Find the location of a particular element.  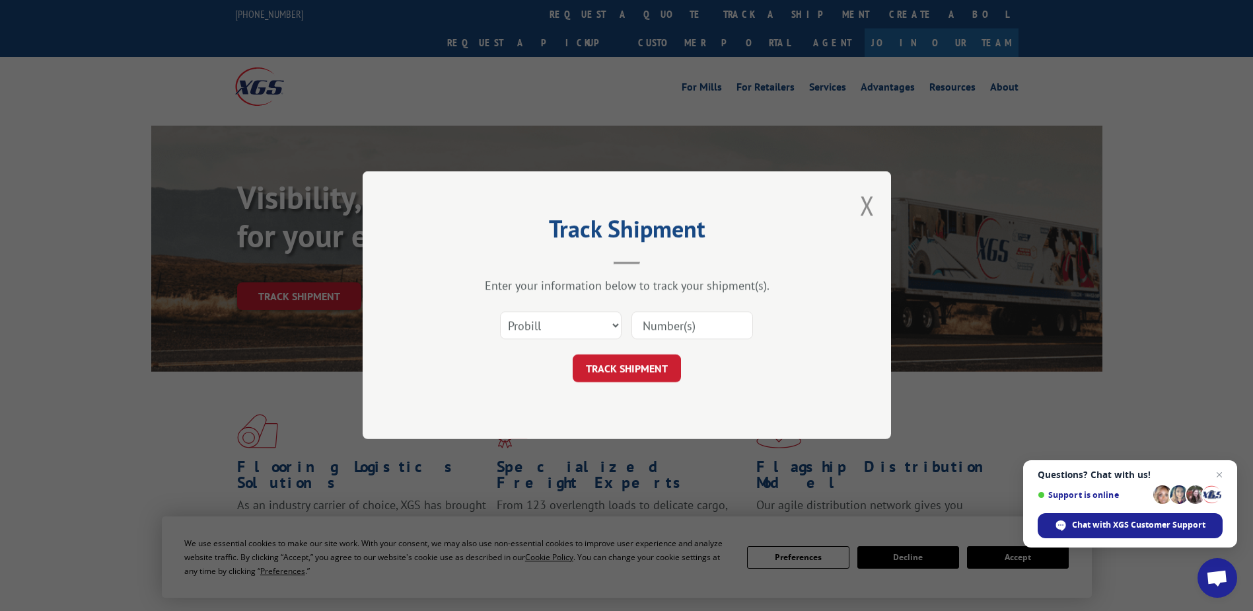

input: Number(s) is located at coordinates (692, 326).